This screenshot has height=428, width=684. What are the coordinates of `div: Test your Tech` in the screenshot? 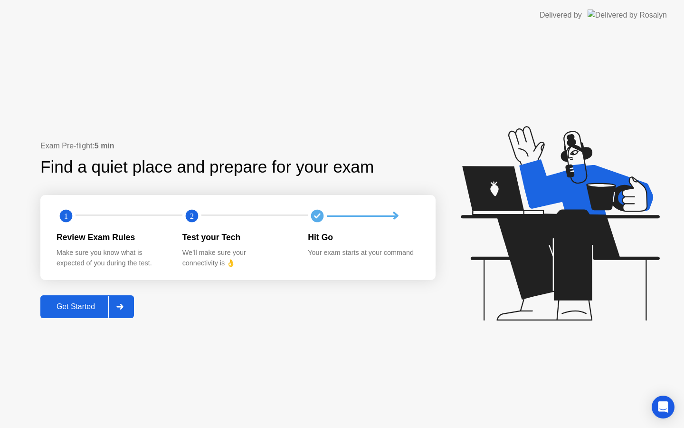 It's located at (238, 237).